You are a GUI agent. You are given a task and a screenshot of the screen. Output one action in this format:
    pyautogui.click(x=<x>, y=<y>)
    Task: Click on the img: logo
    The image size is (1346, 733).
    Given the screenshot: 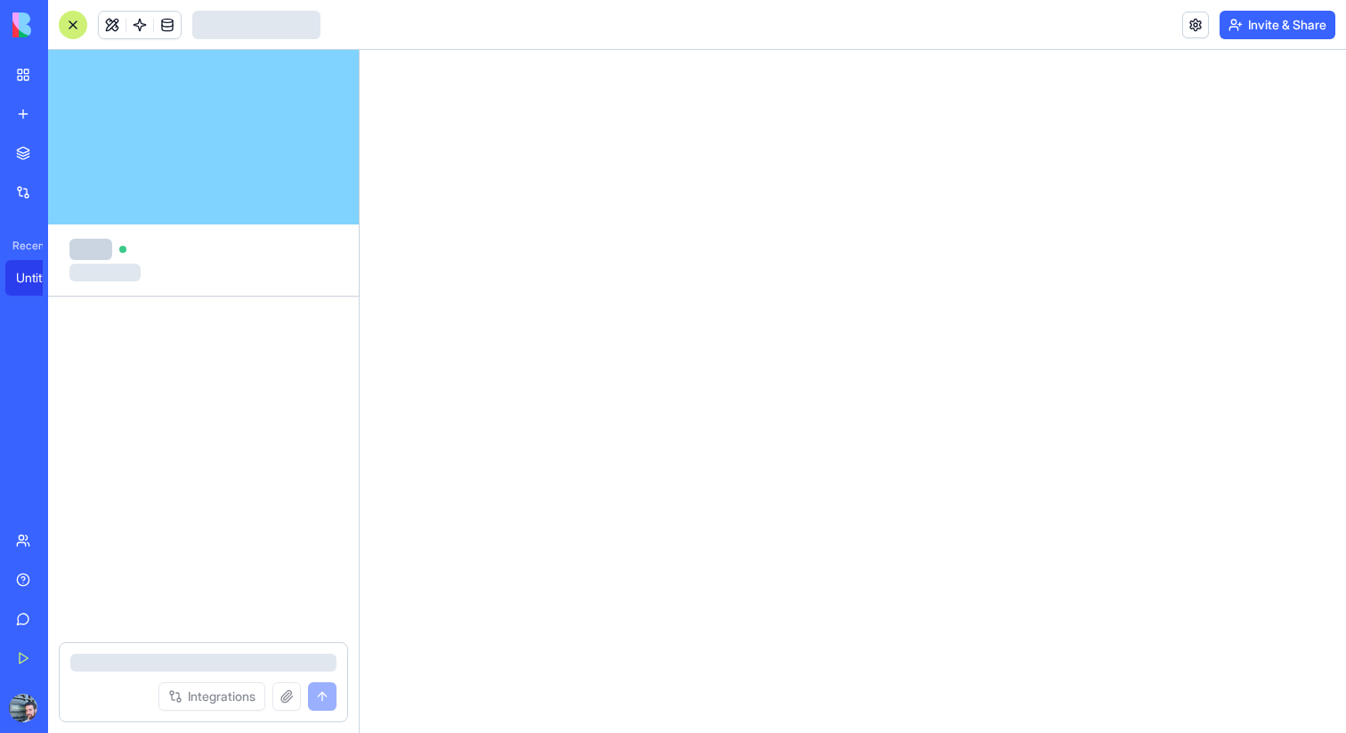 What is the action you would take?
    pyautogui.click(x=68, y=25)
    